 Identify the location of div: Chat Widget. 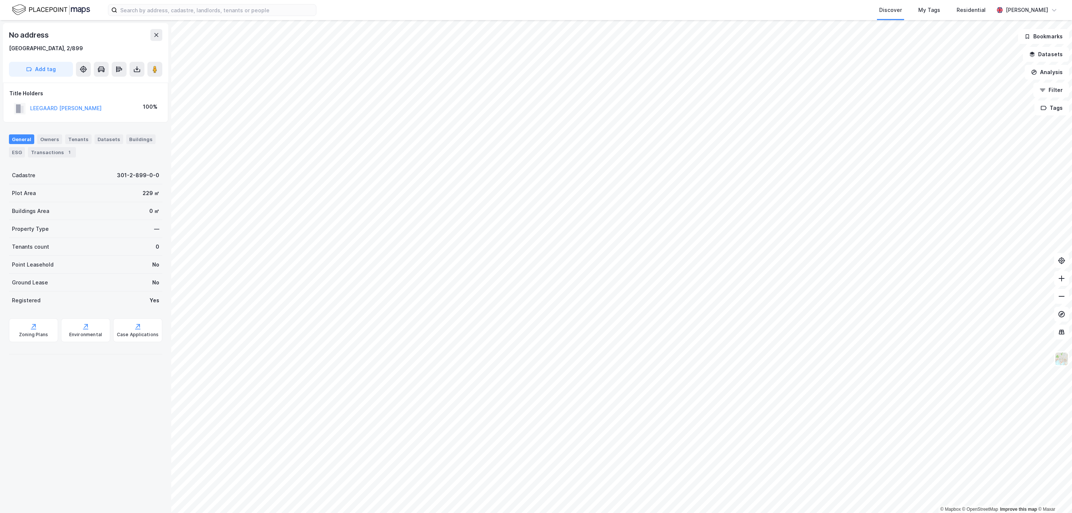
(1053, 495).